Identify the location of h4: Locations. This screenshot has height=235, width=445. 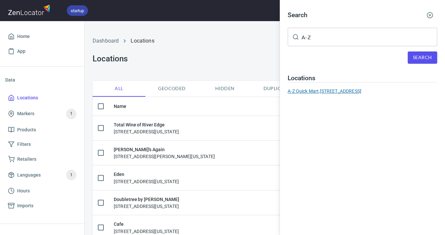
(362, 78).